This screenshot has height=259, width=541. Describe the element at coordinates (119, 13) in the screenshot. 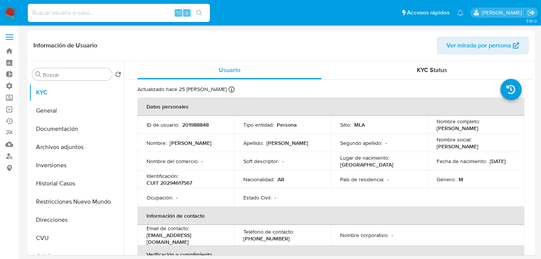

I see `input: Buscar usuario o caso...` at that location.